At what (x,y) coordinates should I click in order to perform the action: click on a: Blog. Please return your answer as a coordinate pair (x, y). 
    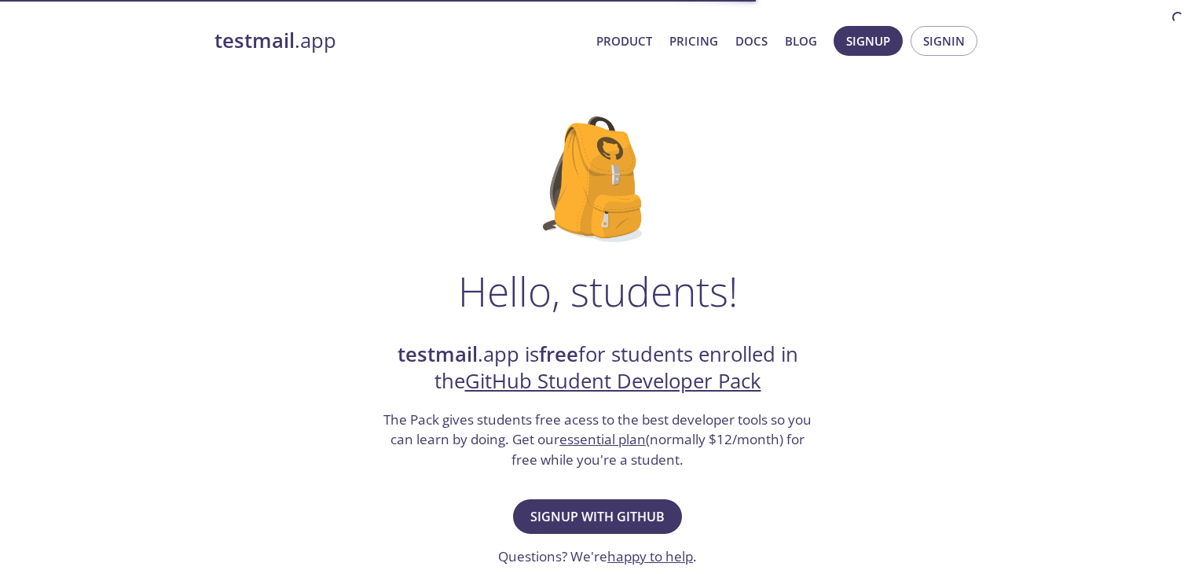
    Looking at the image, I should click on (801, 41).